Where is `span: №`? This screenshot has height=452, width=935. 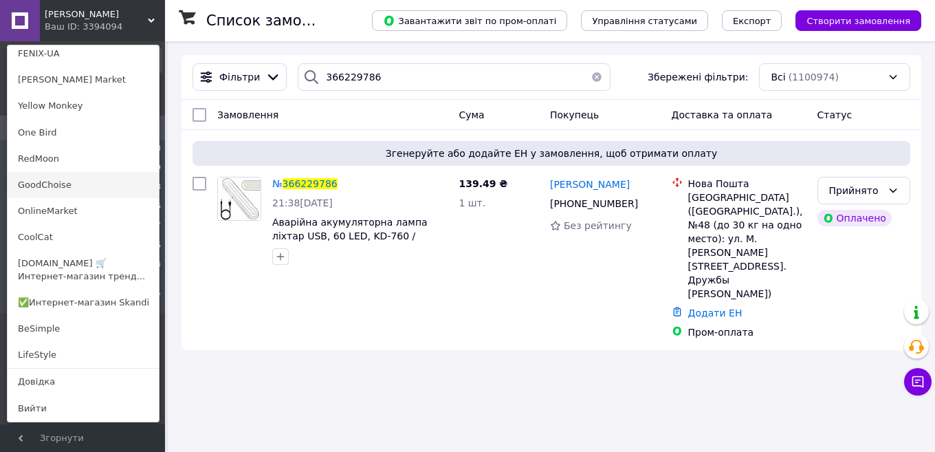 span: № is located at coordinates (277, 184).